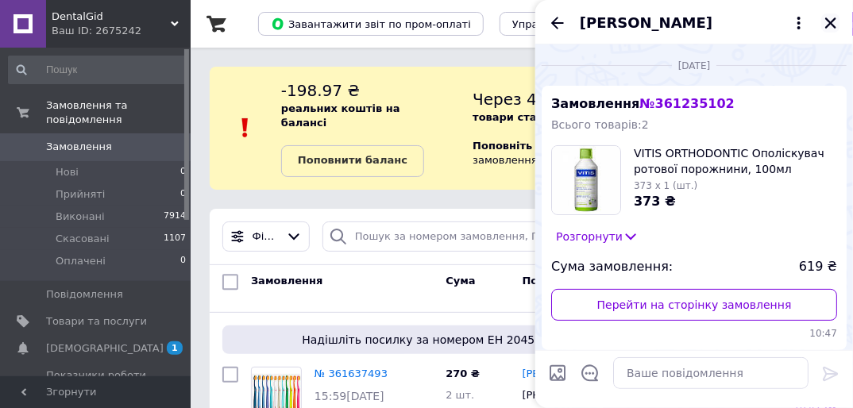 This screenshot has width=853, height=408. I want to click on input: Пошук за номером замовлення, ПІБ покупця, номером телефону, Email, номером накладної, so click(452, 237).